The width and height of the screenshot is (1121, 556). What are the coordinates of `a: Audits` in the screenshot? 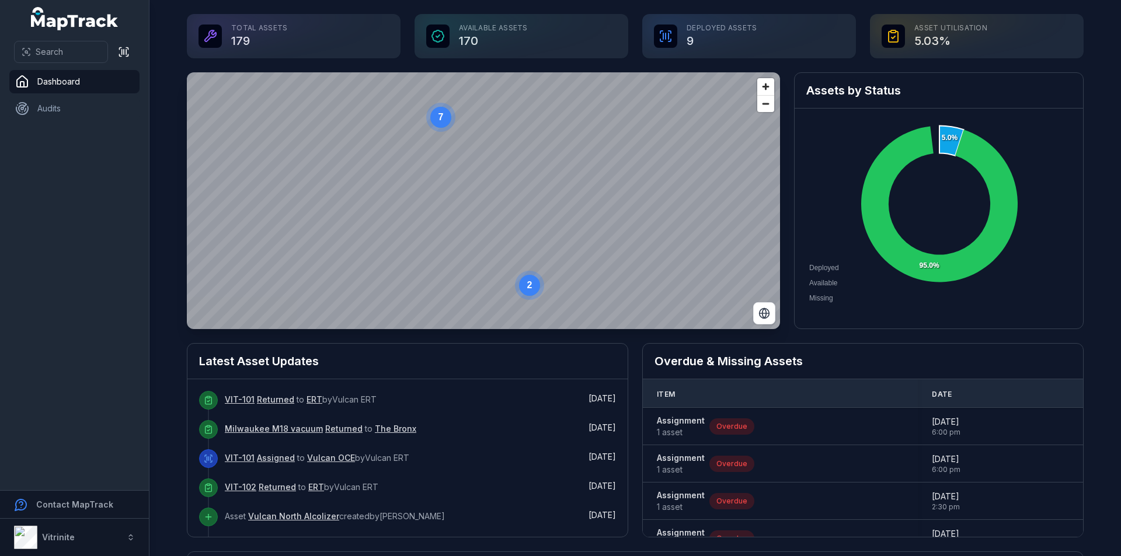 It's located at (74, 109).